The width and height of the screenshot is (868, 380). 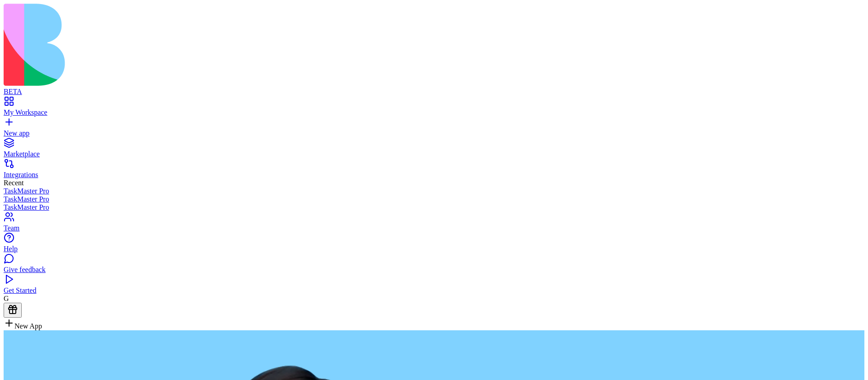 What do you see at coordinates (14, 183) in the screenshot?
I see `span: Recent` at bounding box center [14, 183].